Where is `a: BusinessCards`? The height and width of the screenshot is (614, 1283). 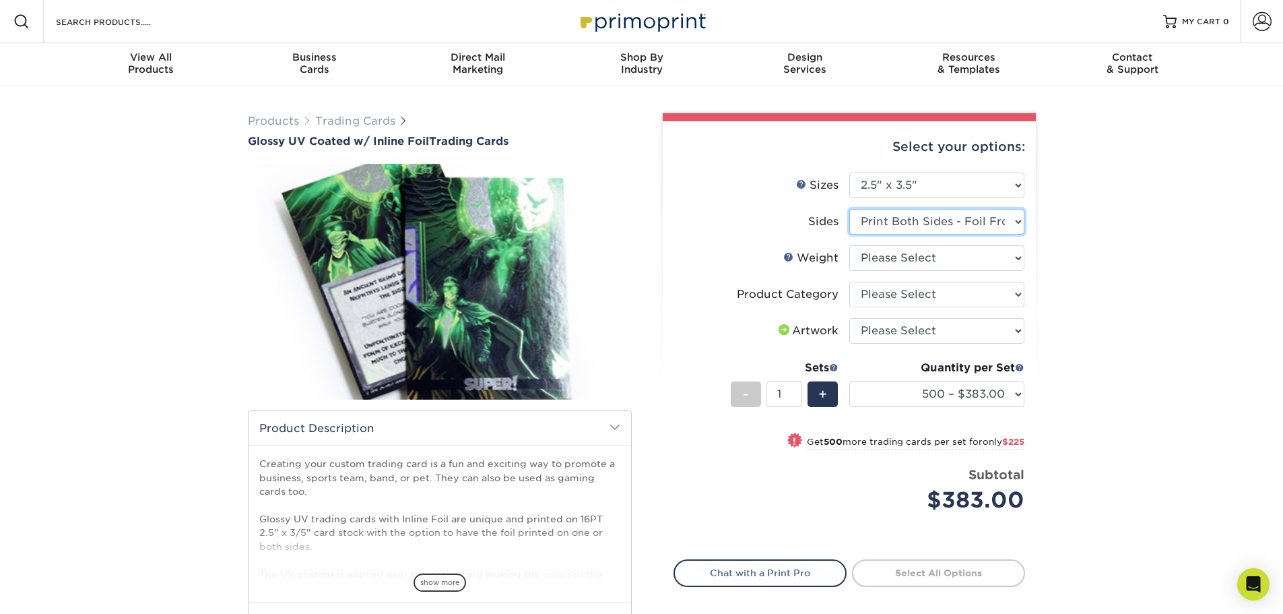
a: BusinessCards is located at coordinates (314, 65).